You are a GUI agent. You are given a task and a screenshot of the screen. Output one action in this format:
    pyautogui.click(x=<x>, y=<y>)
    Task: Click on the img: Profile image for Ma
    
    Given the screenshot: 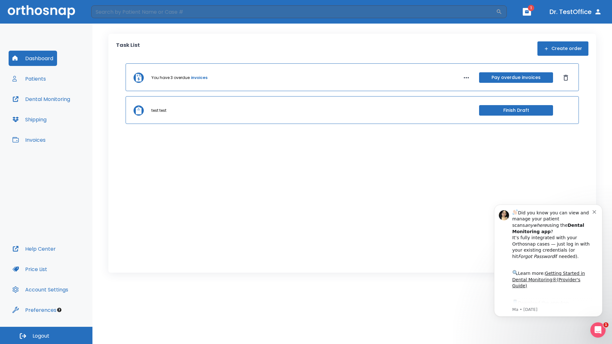 What is the action you would take?
    pyautogui.click(x=19, y=19)
    